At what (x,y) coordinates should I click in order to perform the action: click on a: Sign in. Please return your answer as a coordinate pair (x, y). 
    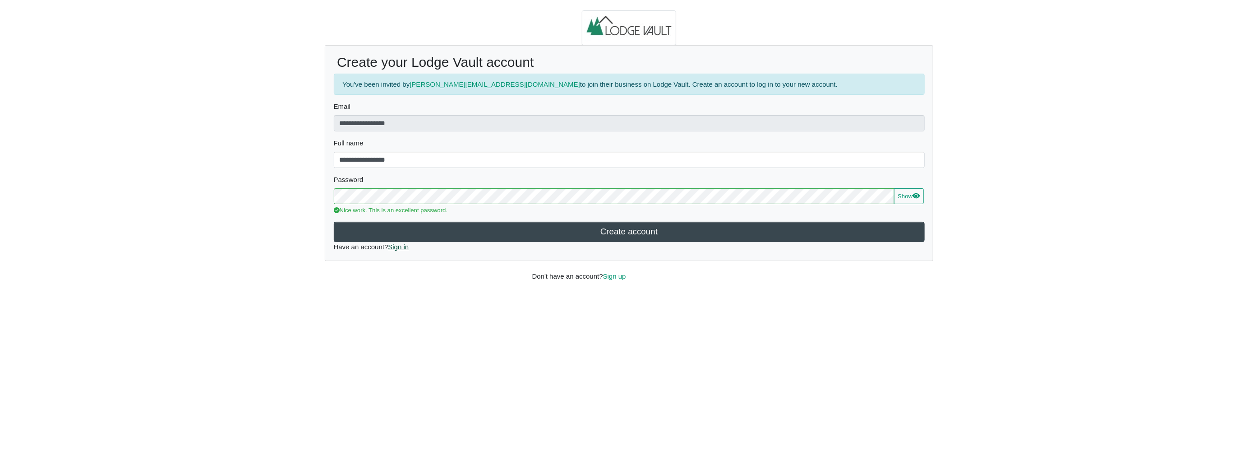
    Looking at the image, I should click on (398, 246).